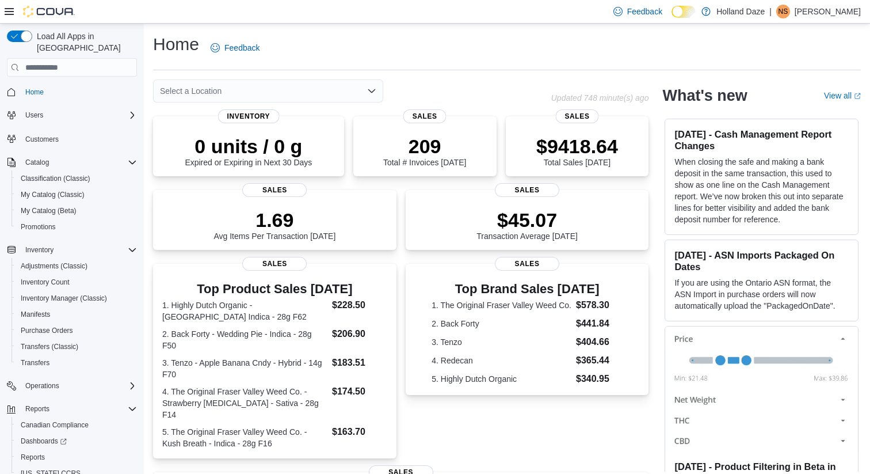 This screenshot has height=474, width=870. What do you see at coordinates (77, 330) in the screenshot?
I see `span: Purchase Orders` at bounding box center [77, 330].